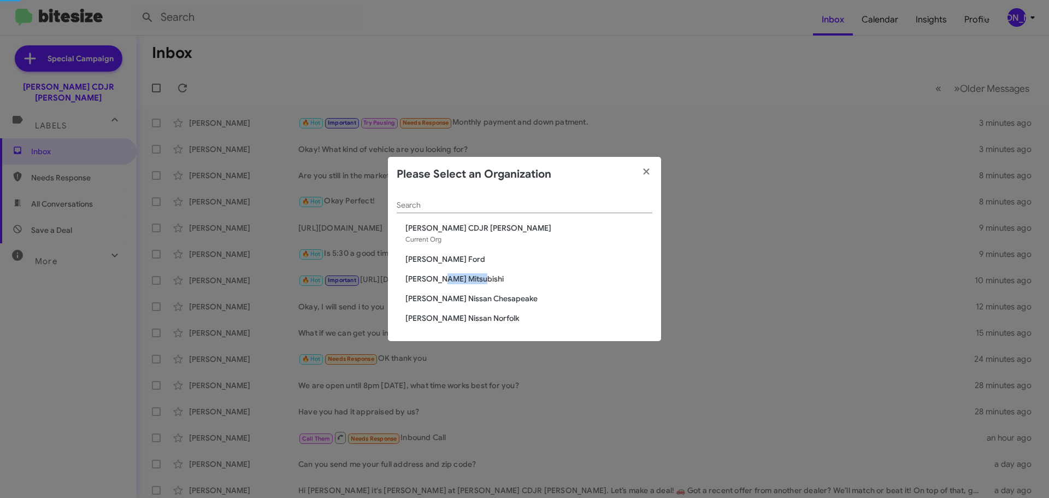 The height and width of the screenshot is (498, 1049). I want to click on span: Current Org, so click(423, 239).